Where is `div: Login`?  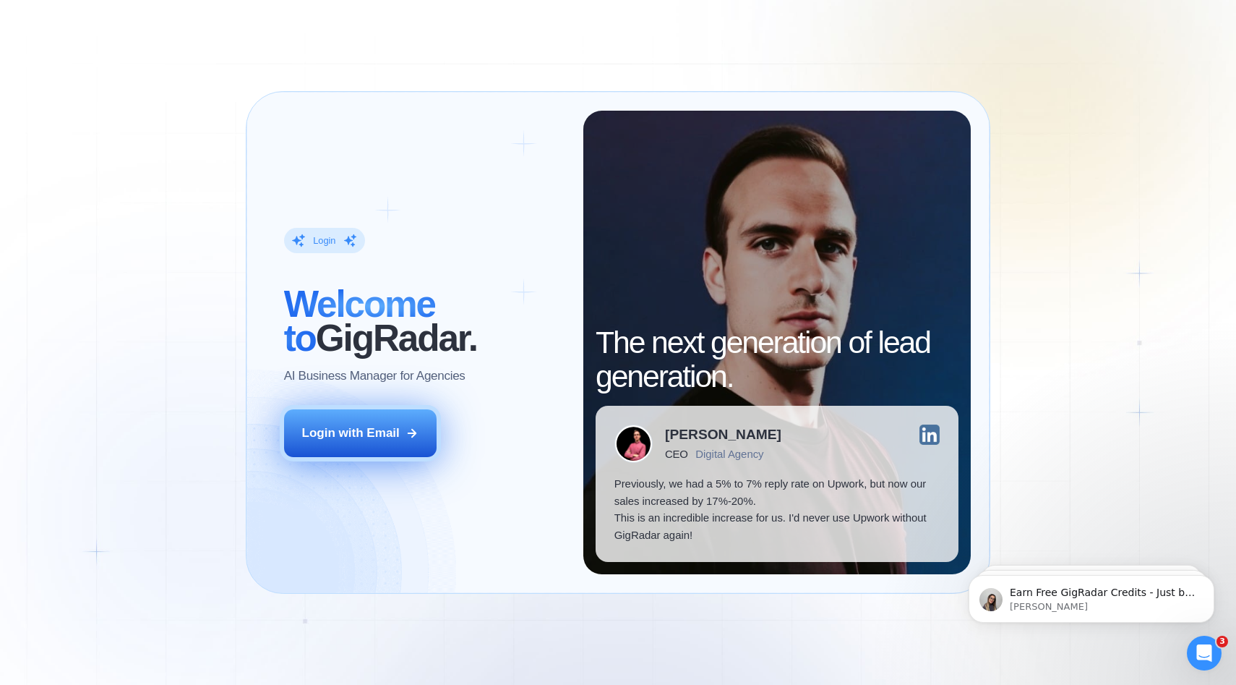 div: Login is located at coordinates (324, 240).